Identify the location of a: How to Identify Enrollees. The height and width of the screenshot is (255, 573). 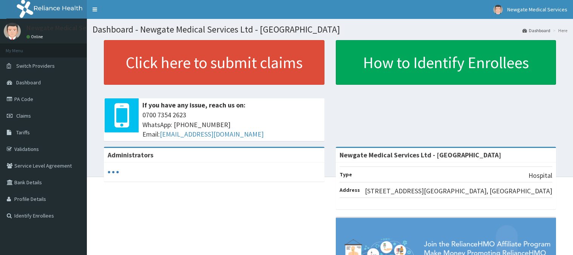
(446, 62).